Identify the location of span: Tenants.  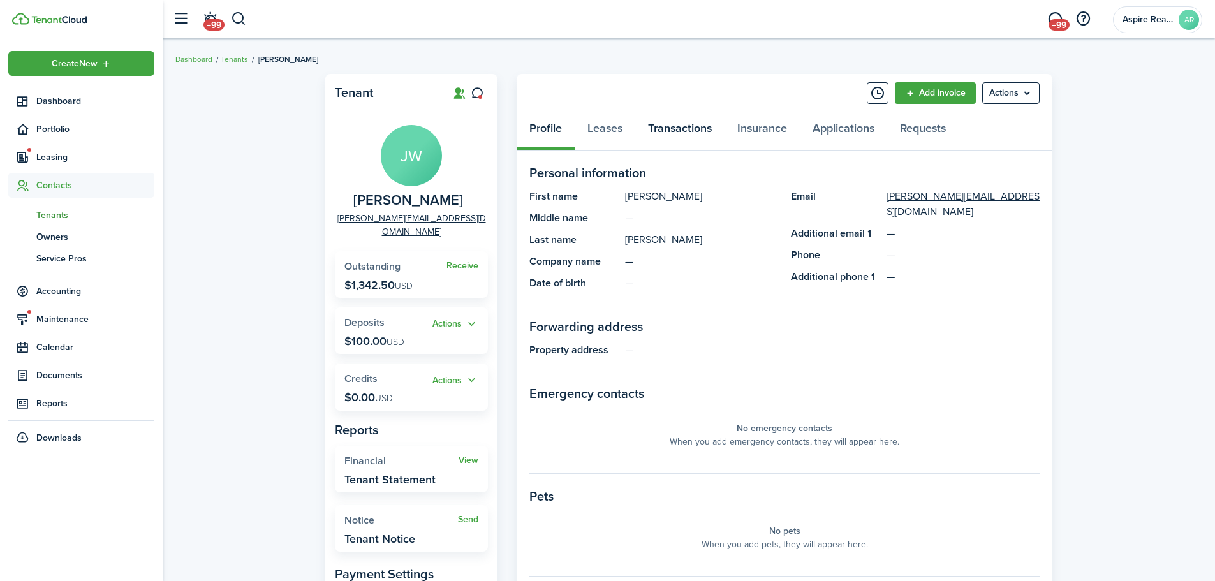
(95, 215).